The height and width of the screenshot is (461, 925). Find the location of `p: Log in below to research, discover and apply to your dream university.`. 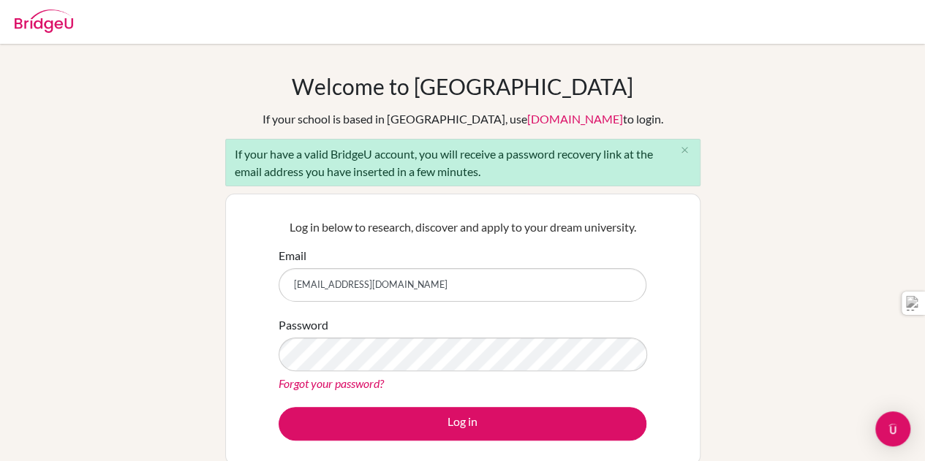

p: Log in below to research, discover and apply to your dream university. is located at coordinates (462, 227).